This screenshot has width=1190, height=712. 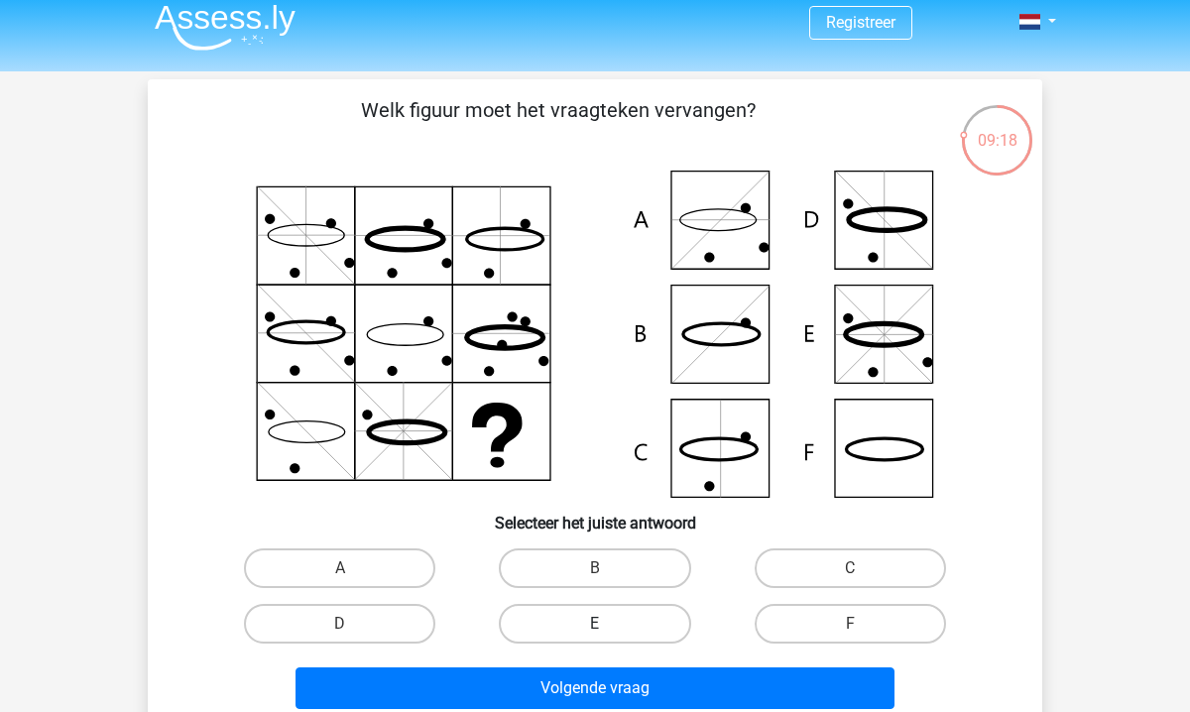 What do you see at coordinates (594, 624) in the screenshot?
I see `label: E` at bounding box center [594, 624].